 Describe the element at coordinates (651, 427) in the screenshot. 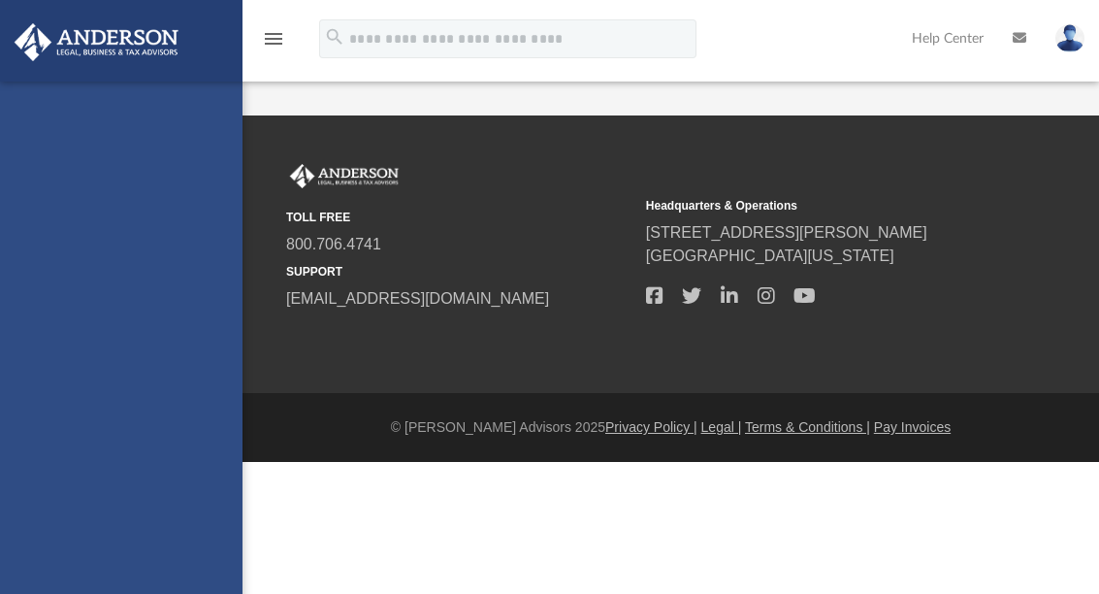

I see `a: Privacy Policy |` at that location.